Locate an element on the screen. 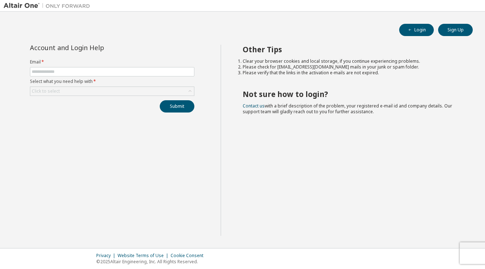  a: Contact us is located at coordinates (254, 106).